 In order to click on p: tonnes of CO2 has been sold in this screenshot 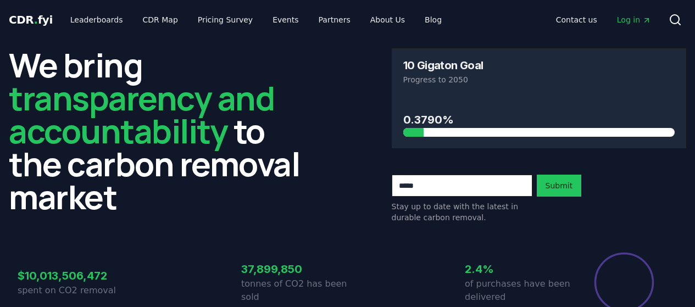, I will do `click(295, 291)`.